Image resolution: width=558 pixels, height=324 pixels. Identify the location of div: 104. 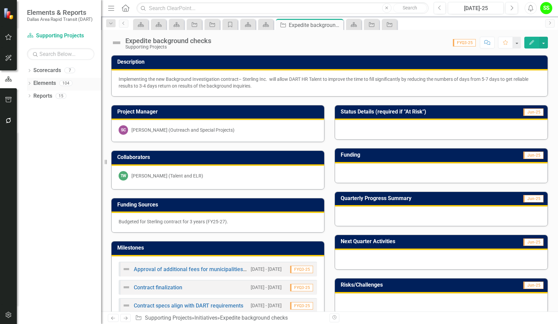
(66, 83).